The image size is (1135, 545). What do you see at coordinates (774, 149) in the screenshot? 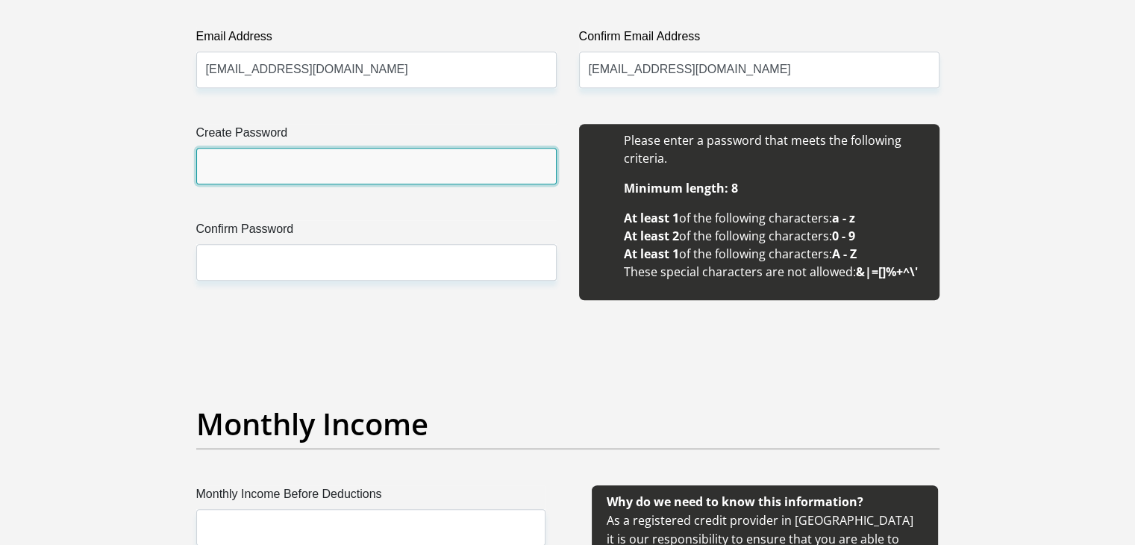
I see `li: Please enter a password that meets the following criteria.` at bounding box center [774, 149].